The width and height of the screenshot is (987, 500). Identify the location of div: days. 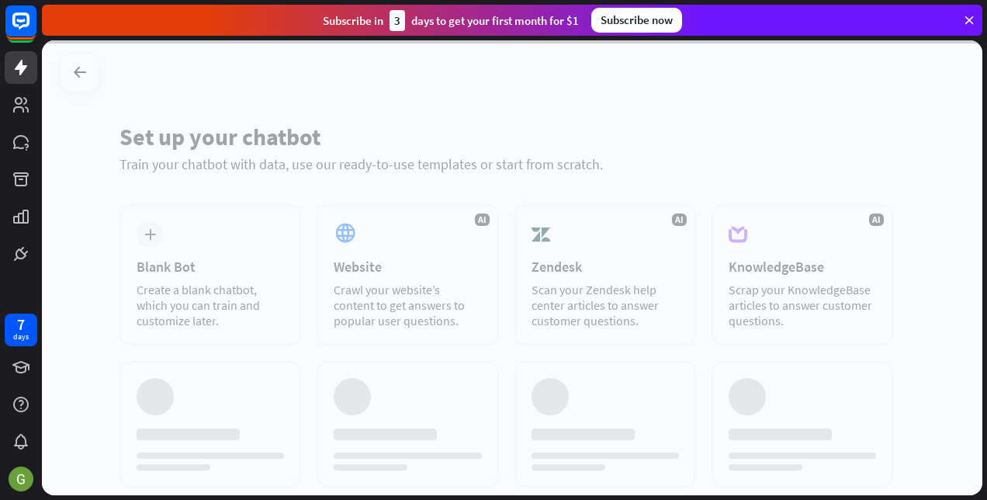
(21, 337).